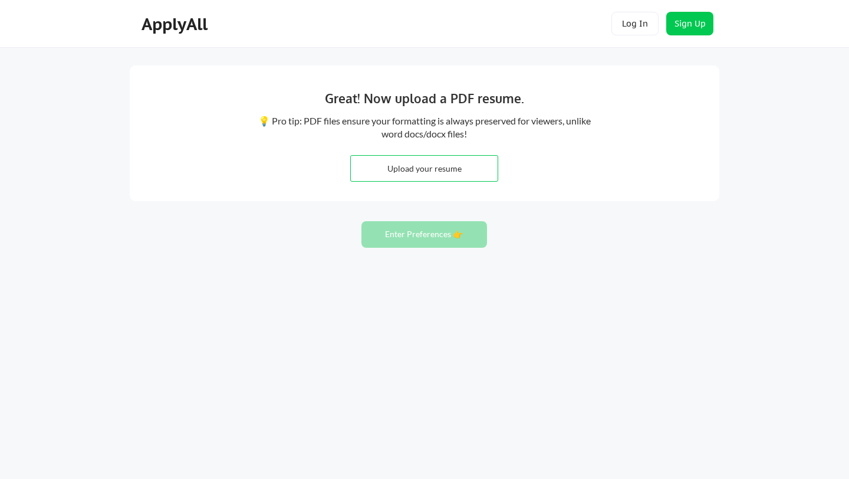 The width and height of the screenshot is (849, 479). Describe the element at coordinates (690, 24) in the screenshot. I see `button: Sign Up` at that location.